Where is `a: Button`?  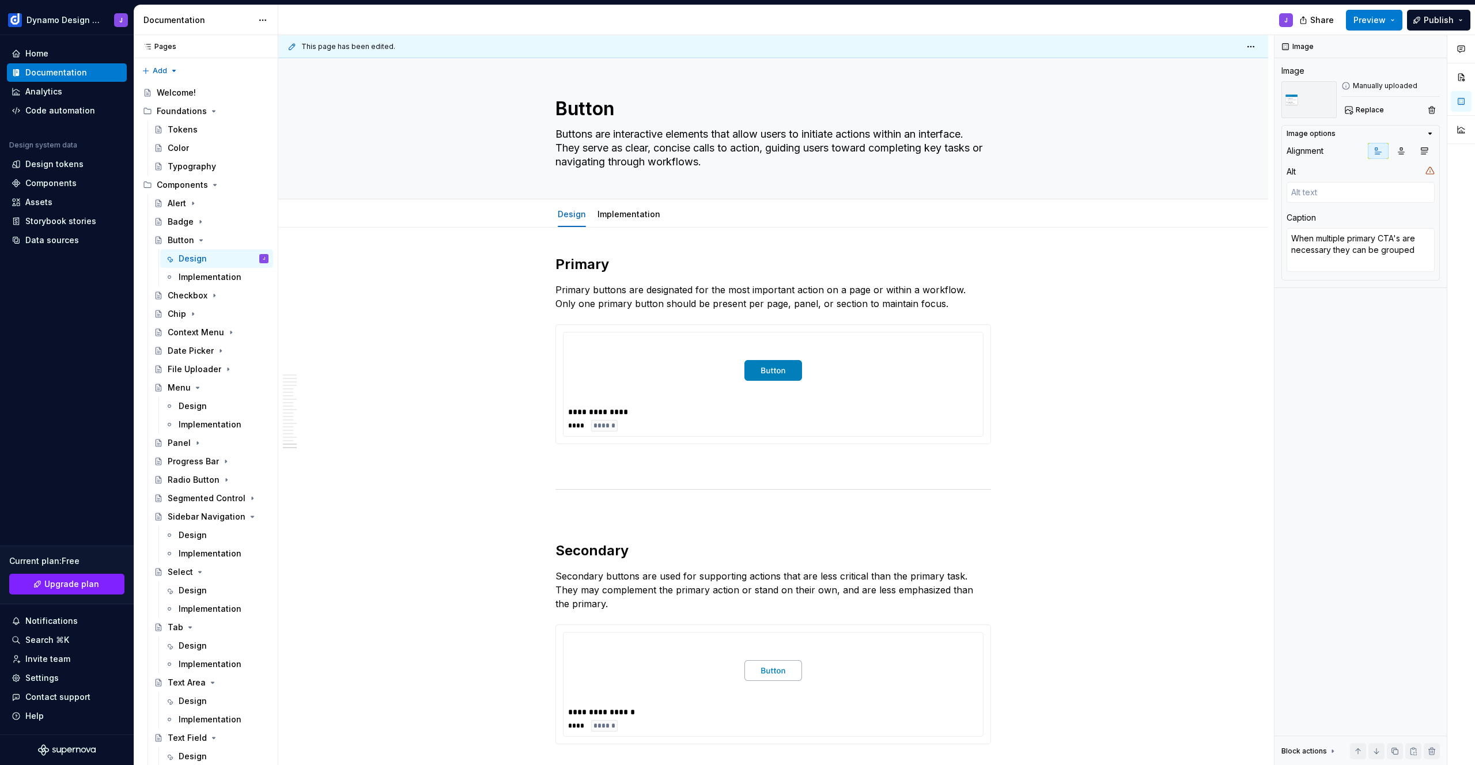 a: Button is located at coordinates (211, 240).